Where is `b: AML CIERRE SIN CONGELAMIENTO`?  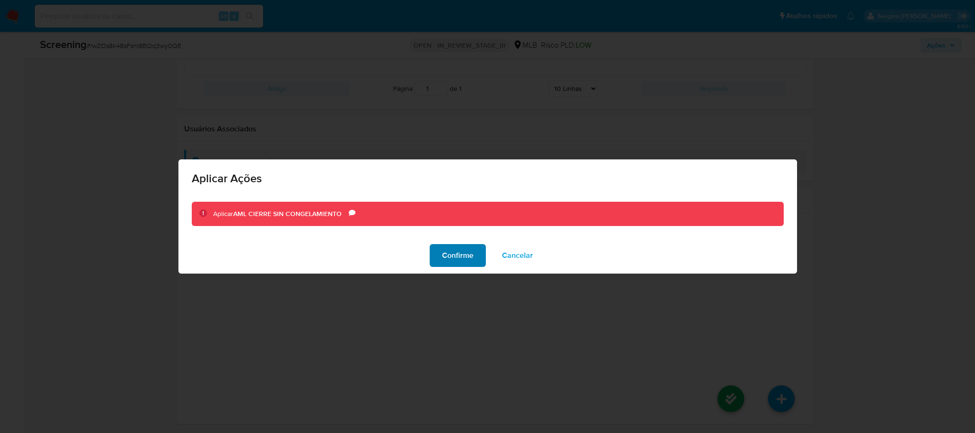
b: AML CIERRE SIN CONGELAMIENTO is located at coordinates (288, 214).